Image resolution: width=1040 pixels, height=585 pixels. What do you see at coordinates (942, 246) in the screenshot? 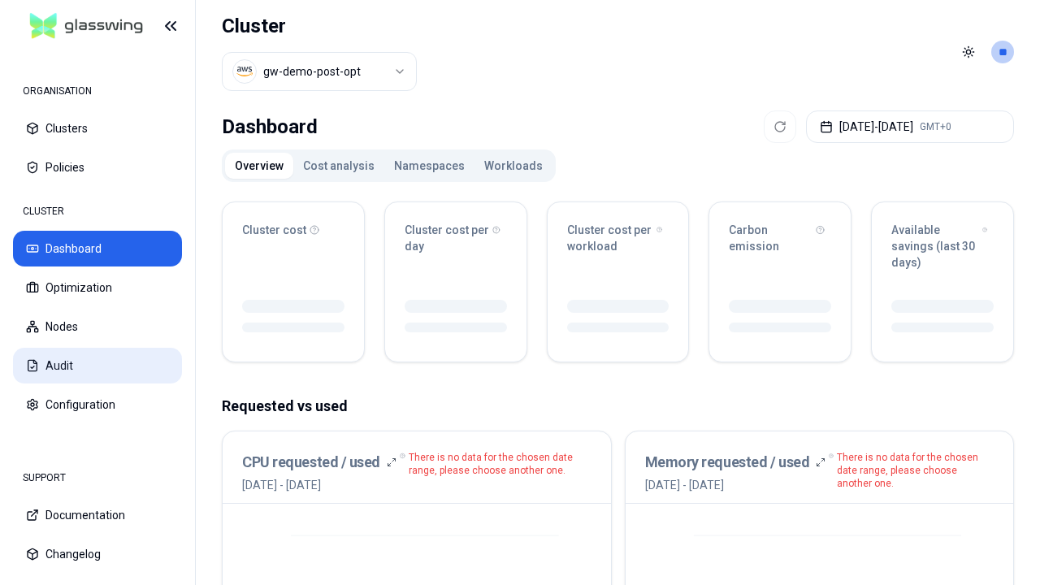
I see `div: Available savings (last 30 days)` at bounding box center [942, 246].